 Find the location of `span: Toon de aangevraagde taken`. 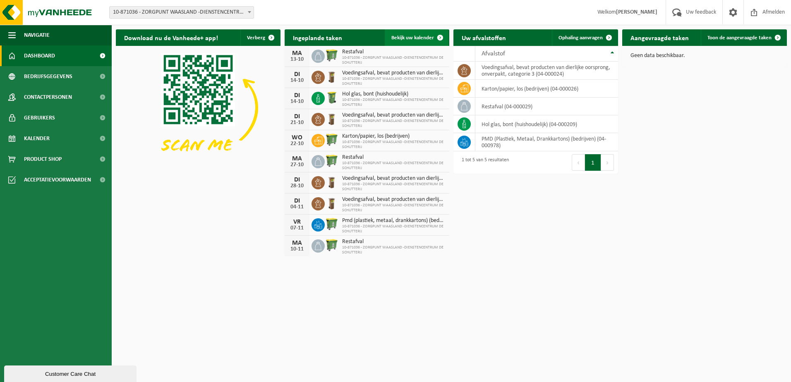

span: Toon de aangevraagde taken is located at coordinates (739, 38).